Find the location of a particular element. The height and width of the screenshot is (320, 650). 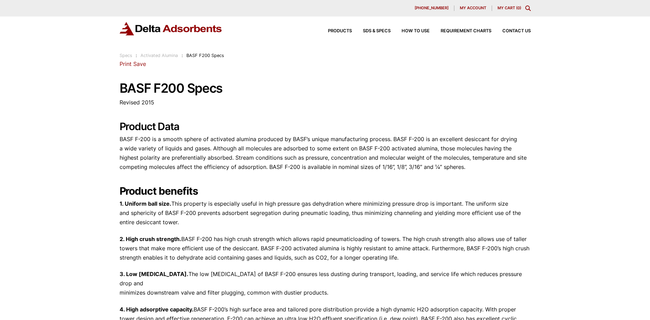

strong: Product benefits is located at coordinates (159, 191).